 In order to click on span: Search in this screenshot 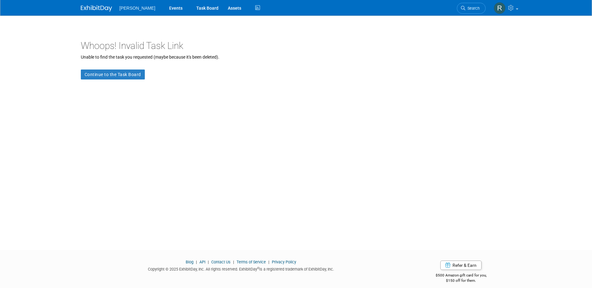, I will do `click(472, 8)`.